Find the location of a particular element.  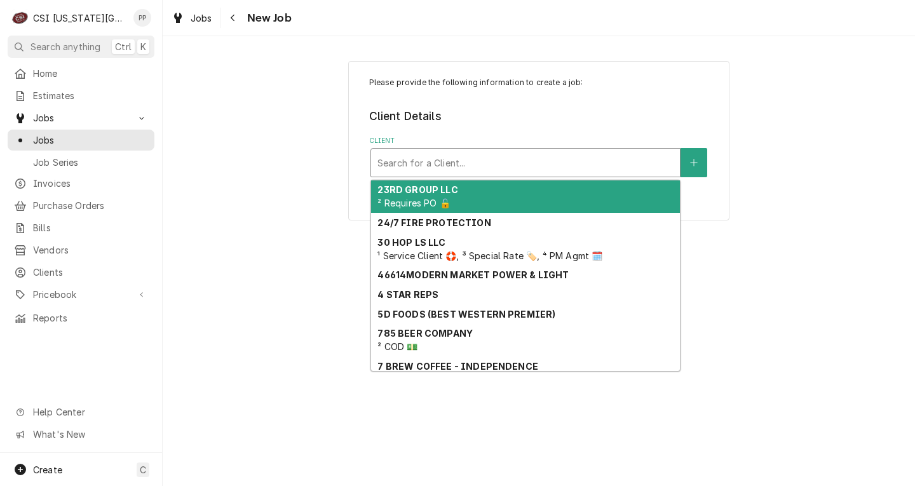

a: Reports is located at coordinates (81, 318).